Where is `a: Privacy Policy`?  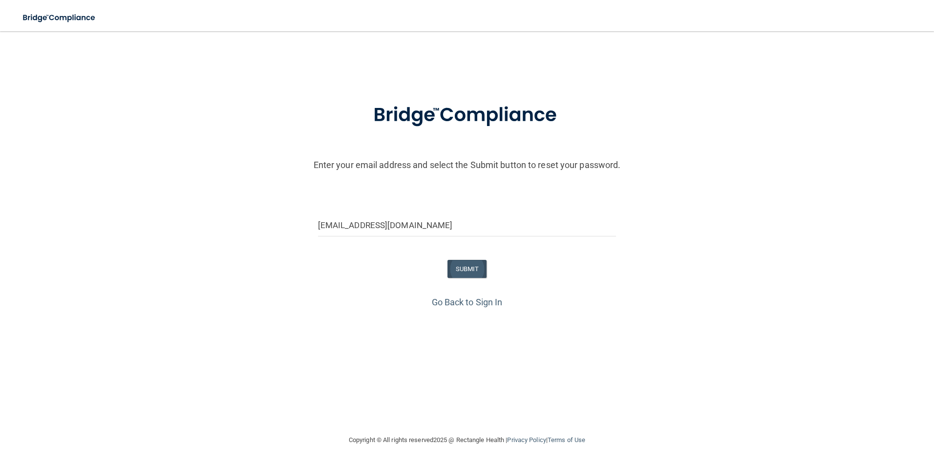
a: Privacy Policy is located at coordinates (526, 440).